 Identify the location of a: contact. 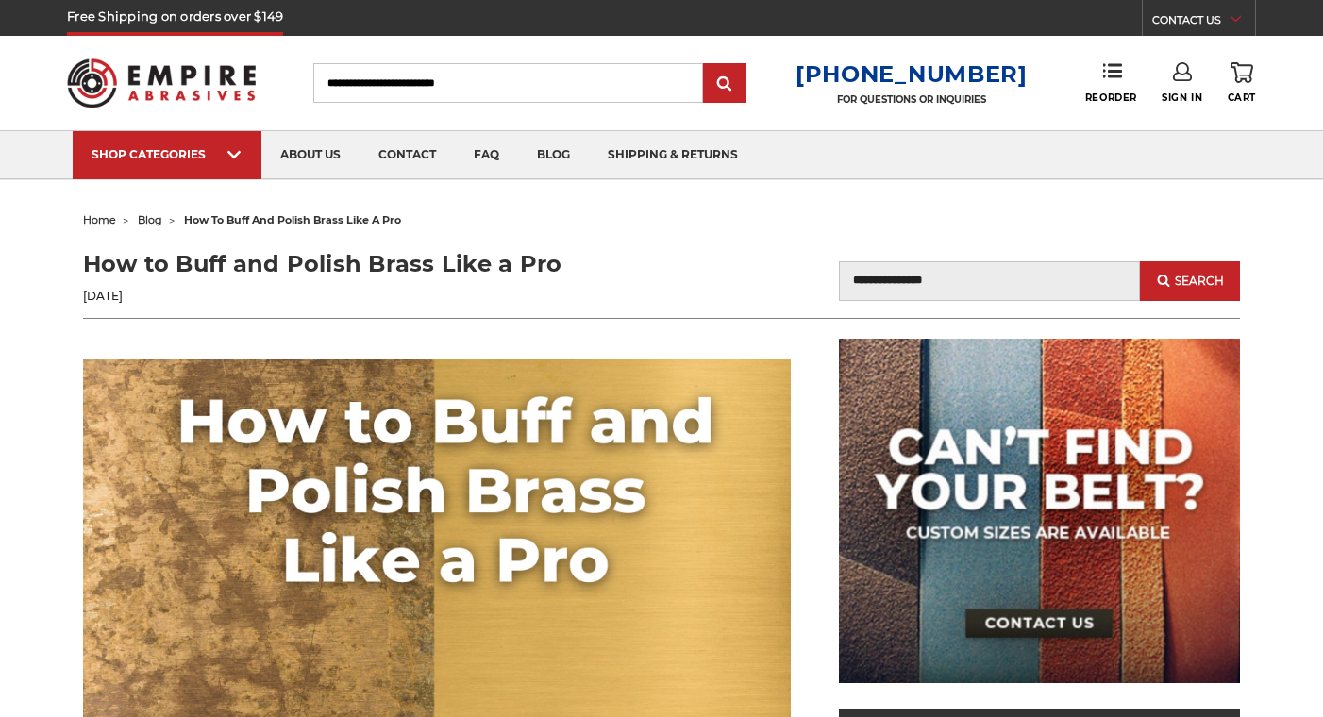
(407, 155).